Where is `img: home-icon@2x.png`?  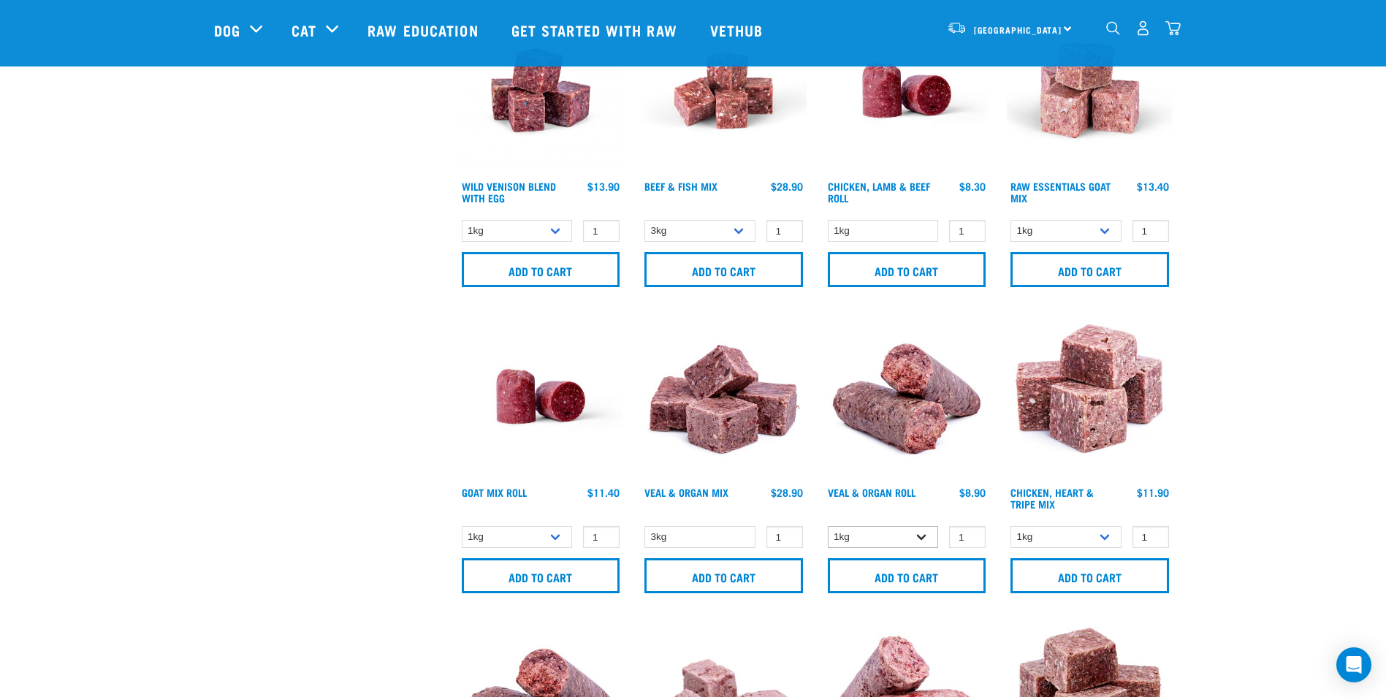
img: home-icon@2x.png is located at coordinates (1173, 28).